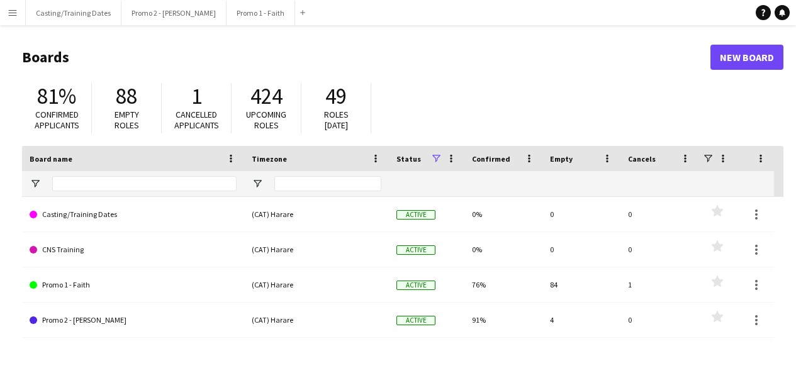 The width and height of the screenshot is (796, 373). What do you see at coordinates (328, 184) in the screenshot?
I see `input: Timezone Filter Input` at bounding box center [328, 184].